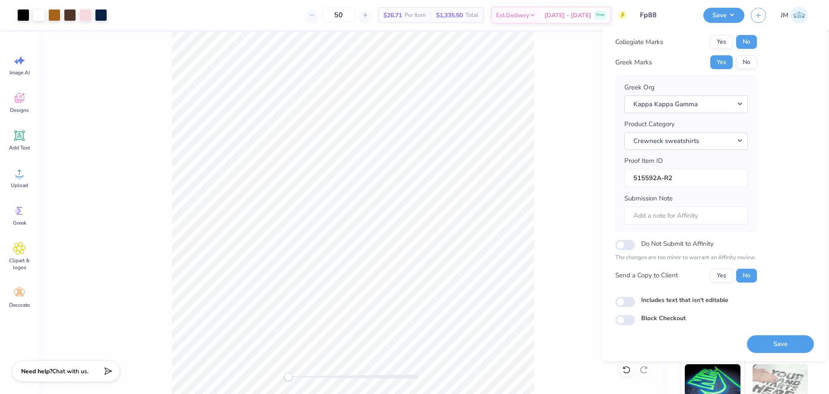 Image resolution: width=829 pixels, height=394 pixels. I want to click on span: $1,335.50, so click(449, 15).